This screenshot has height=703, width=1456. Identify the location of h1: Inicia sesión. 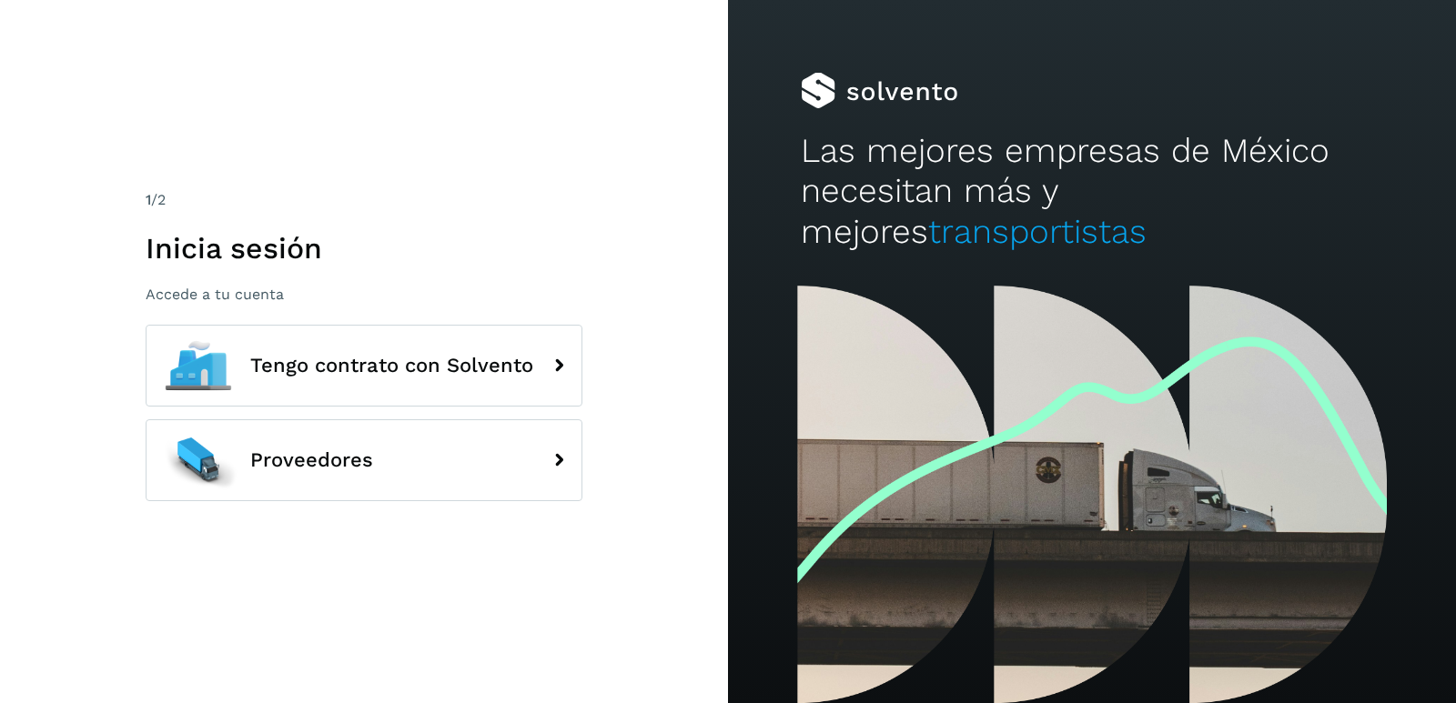
(364, 248).